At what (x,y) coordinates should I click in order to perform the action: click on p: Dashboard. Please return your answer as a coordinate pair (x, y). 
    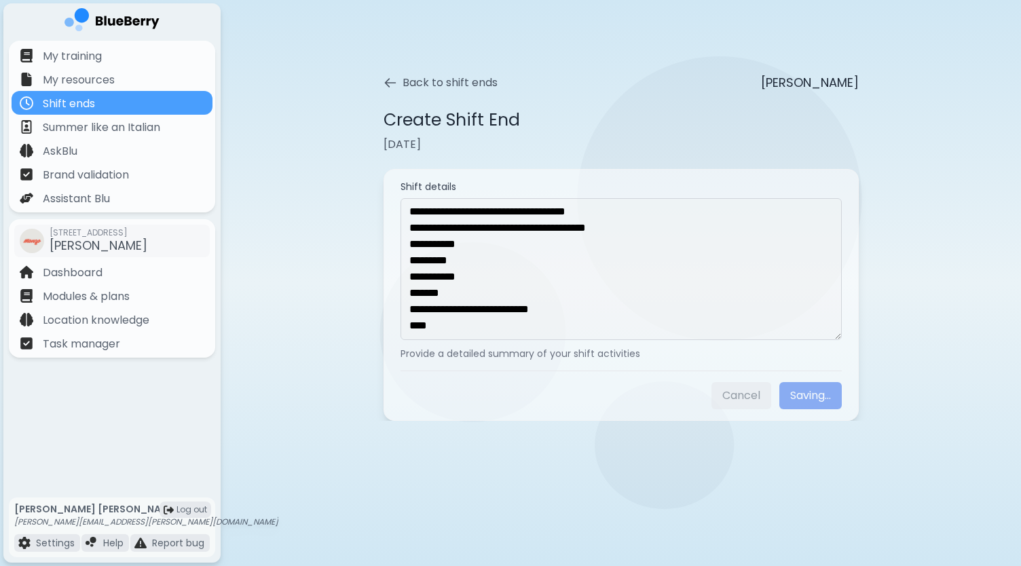
    Looking at the image, I should click on (73, 273).